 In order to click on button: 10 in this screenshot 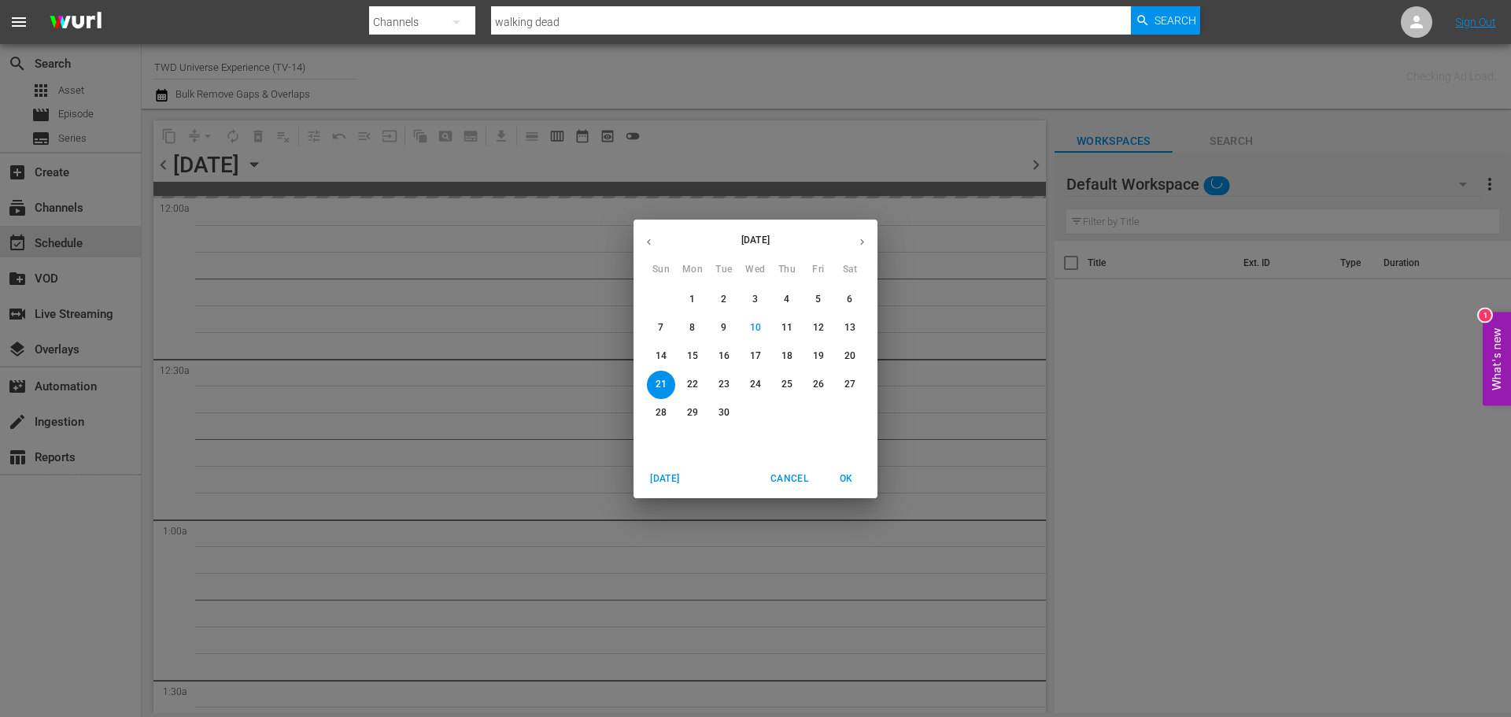, I will do `click(756, 328)`.